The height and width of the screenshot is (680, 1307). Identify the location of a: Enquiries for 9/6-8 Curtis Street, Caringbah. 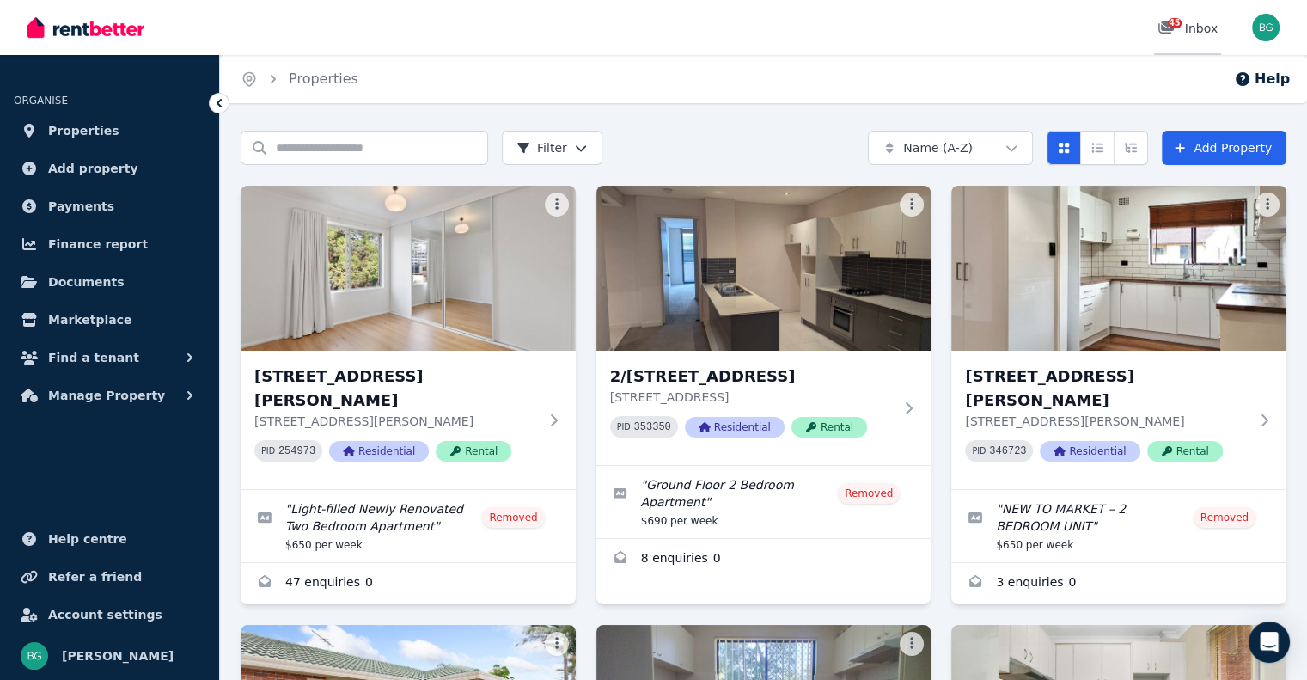
(1119, 583).